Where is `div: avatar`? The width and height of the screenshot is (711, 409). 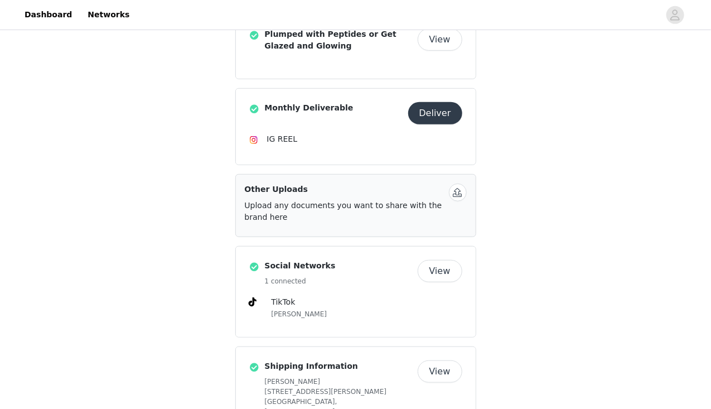
div: avatar is located at coordinates (675, 15).